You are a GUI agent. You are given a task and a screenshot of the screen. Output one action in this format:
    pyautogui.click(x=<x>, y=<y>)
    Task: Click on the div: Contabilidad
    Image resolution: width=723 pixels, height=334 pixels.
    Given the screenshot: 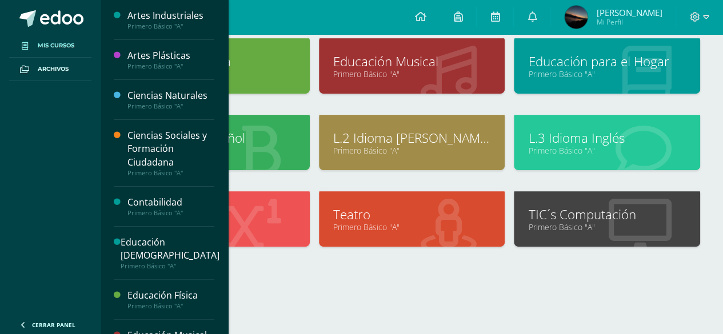 What is the action you would take?
    pyautogui.click(x=171, y=202)
    